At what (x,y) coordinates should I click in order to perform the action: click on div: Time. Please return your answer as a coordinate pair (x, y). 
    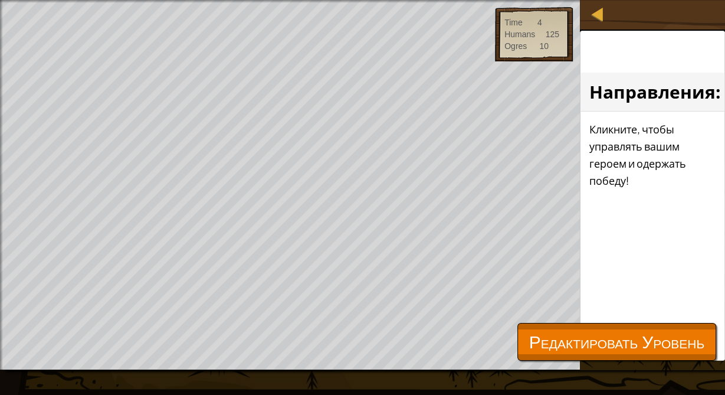
    Looking at the image, I should click on (513, 22).